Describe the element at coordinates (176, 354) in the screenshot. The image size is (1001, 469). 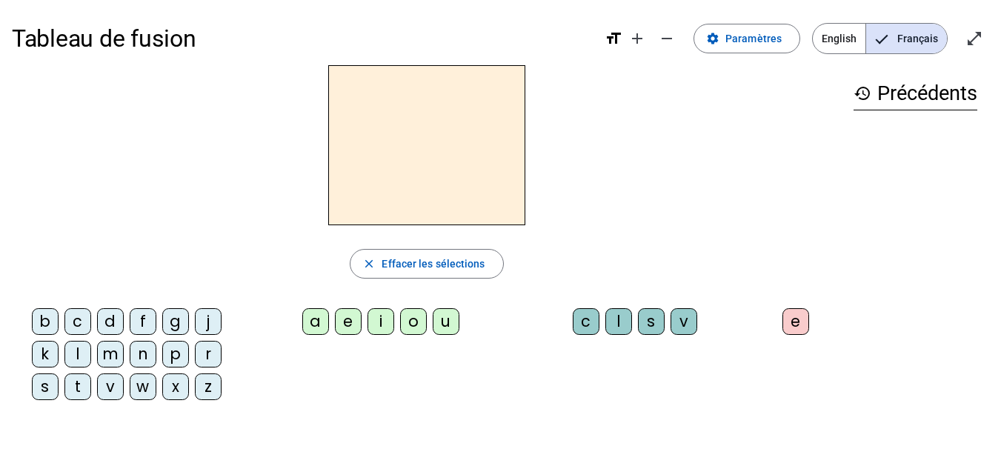
I see `div: p` at that location.